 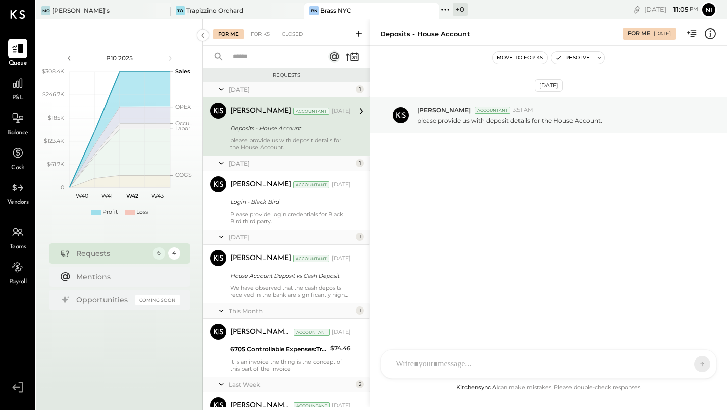 What do you see at coordinates (126, 277) in the screenshot?
I see `div: Mentions` at bounding box center [126, 277].